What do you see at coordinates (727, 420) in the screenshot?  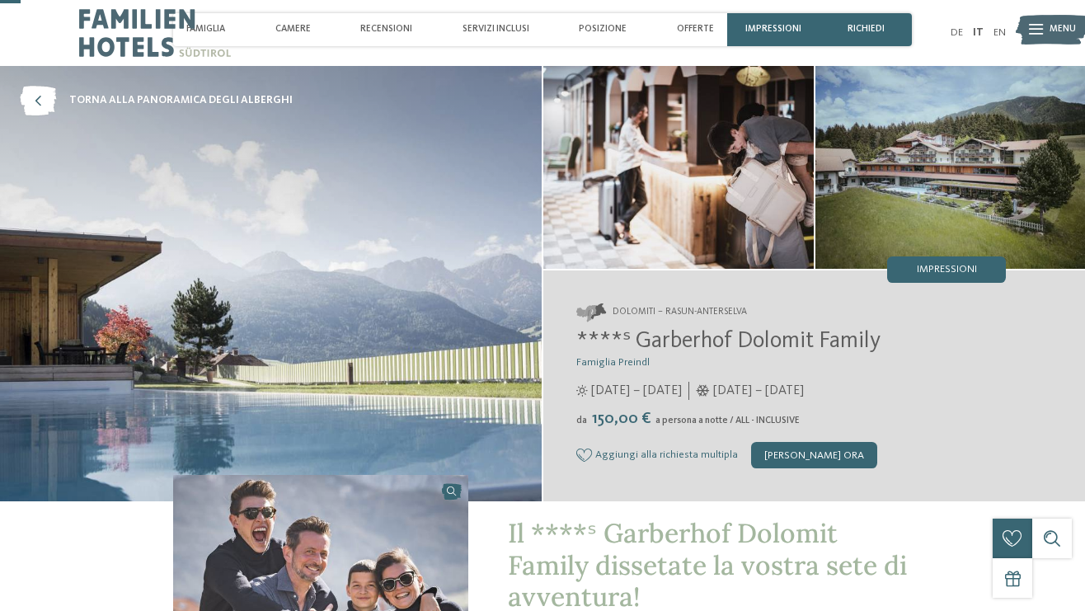 I see `span: a persona a notte / ALL - INCLUSIVE` at bounding box center [727, 420].